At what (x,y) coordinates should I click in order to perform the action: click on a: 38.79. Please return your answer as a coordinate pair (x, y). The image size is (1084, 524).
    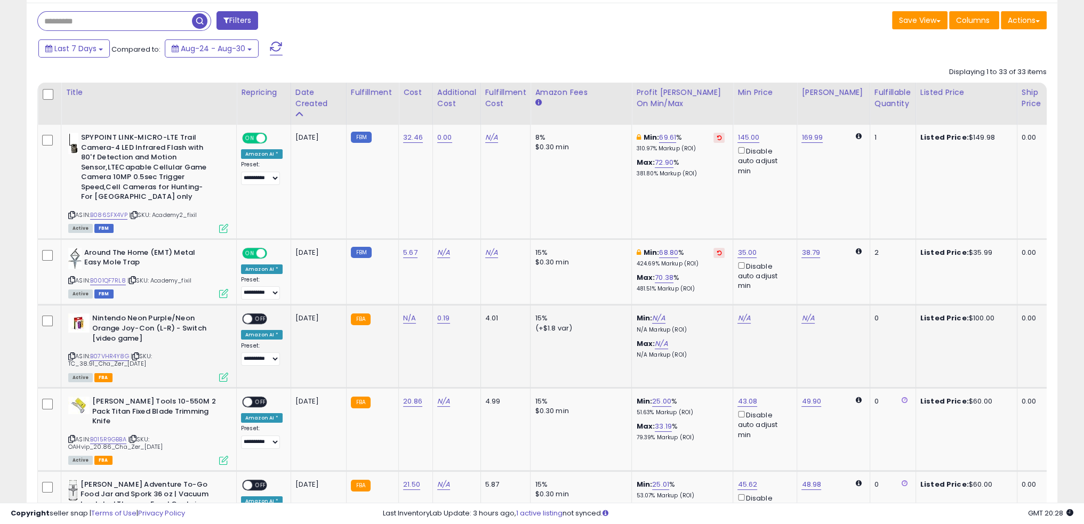
    Looking at the image, I should click on (811, 253).